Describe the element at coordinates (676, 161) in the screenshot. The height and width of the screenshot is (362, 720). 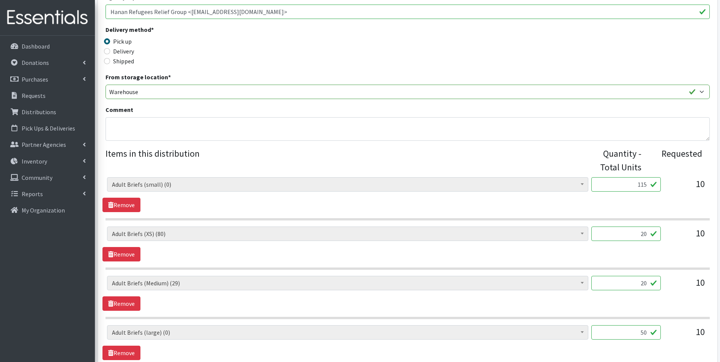
I see `div: Requested` at that location.